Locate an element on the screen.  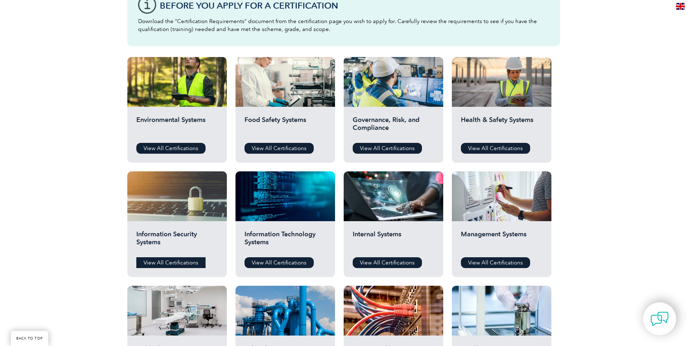
h2: Information Technology Systems is located at coordinates (285, 241).